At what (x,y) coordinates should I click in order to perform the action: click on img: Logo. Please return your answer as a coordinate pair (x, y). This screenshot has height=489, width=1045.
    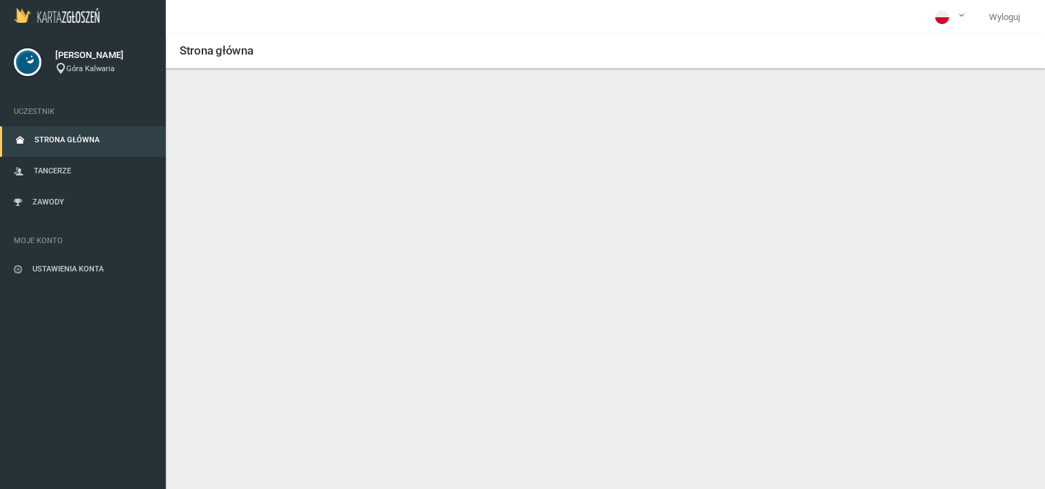
    Looking at the image, I should click on (57, 15).